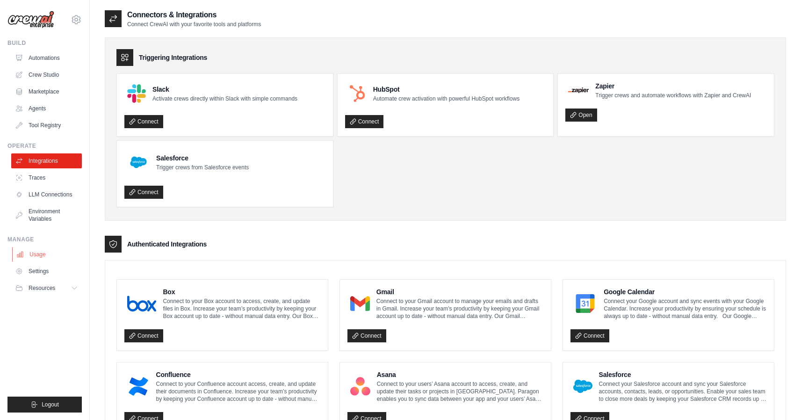  I want to click on p: Connect your Salesforce account and sync your Salesforce accounts, contacts, leads, or opportunit..., so click(683, 392).